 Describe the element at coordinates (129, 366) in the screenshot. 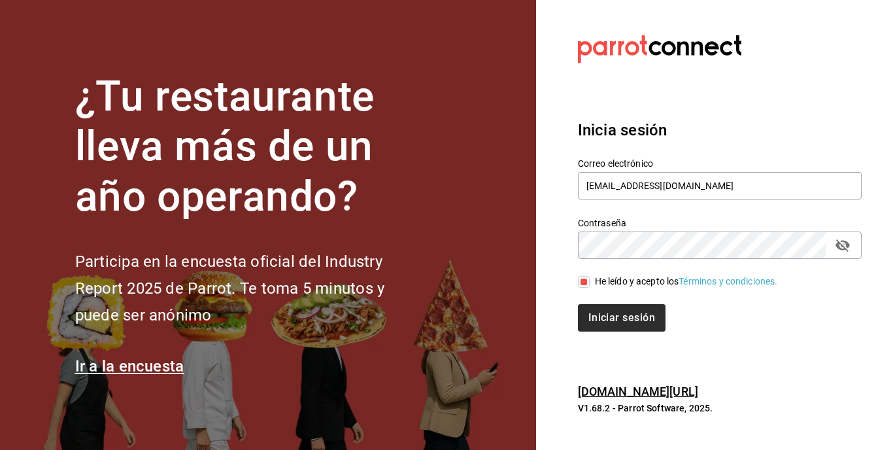

I see `a: Ir a la encuesta` at that location.